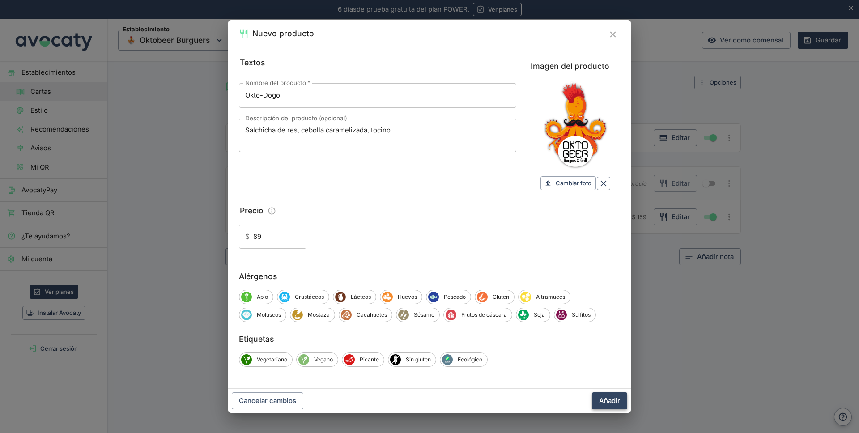 The height and width of the screenshot is (433, 859). I want to click on button: Cambiar foto, so click(568, 183).